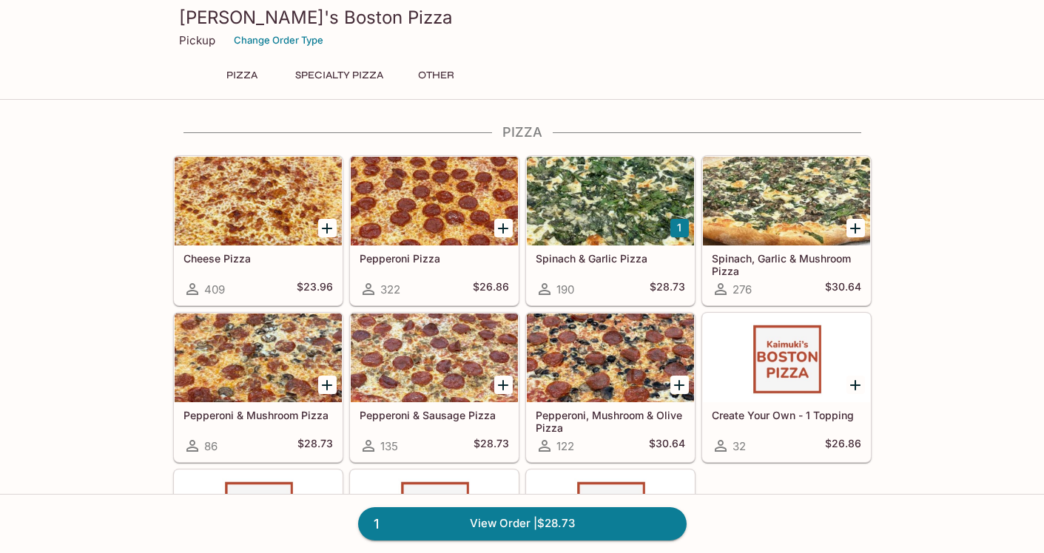 The image size is (1044, 553). Describe the element at coordinates (258, 388) in the screenshot. I see `a: Pepperoni & Mushroom Pizza86$28.73` at that location.